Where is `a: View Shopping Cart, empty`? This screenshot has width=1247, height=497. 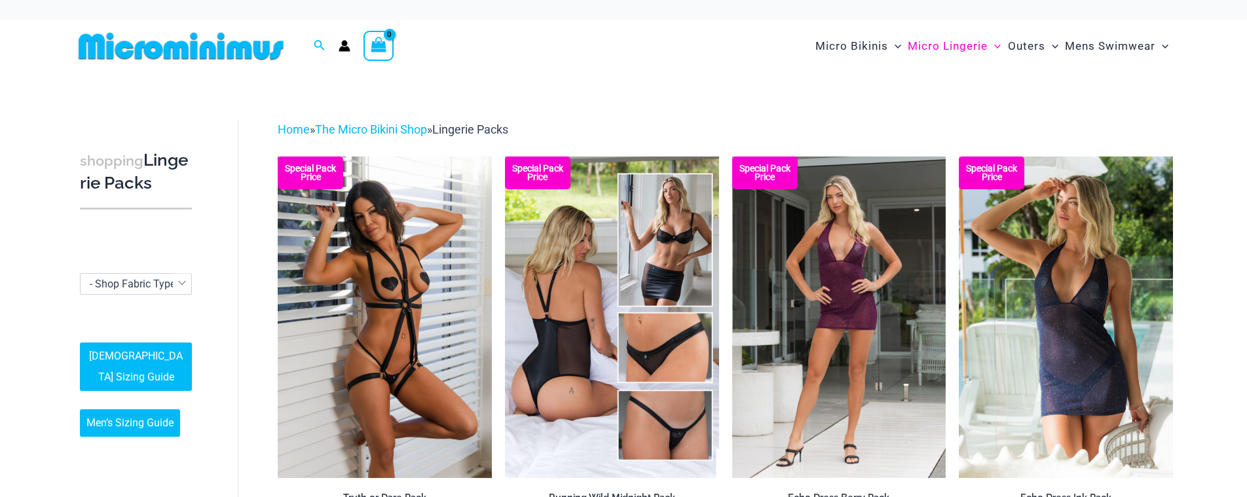 a: View Shopping Cart, empty is located at coordinates (379, 46).